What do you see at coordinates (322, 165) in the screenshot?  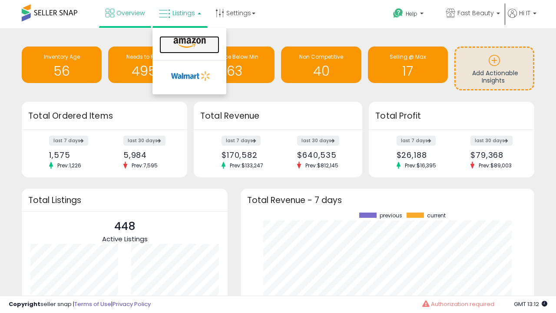 I see `span: Prev: $812,145` at bounding box center [322, 165].